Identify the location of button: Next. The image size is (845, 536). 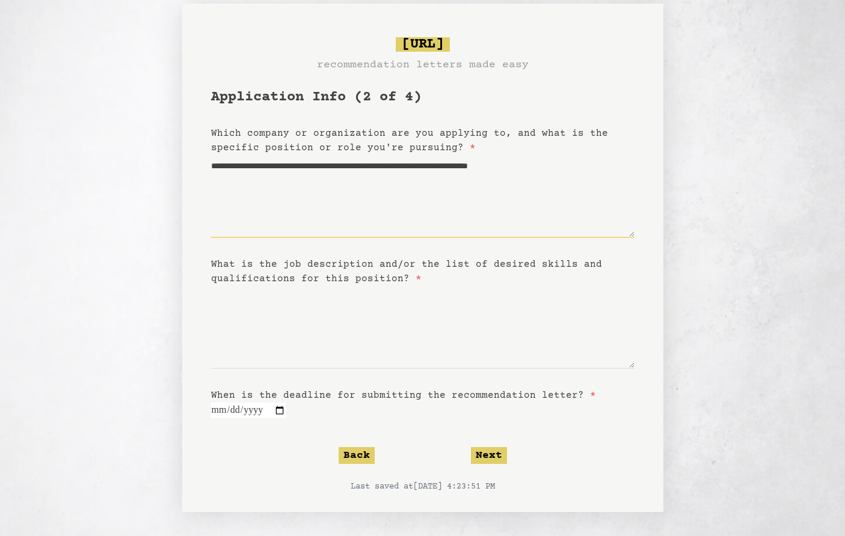
(489, 456).